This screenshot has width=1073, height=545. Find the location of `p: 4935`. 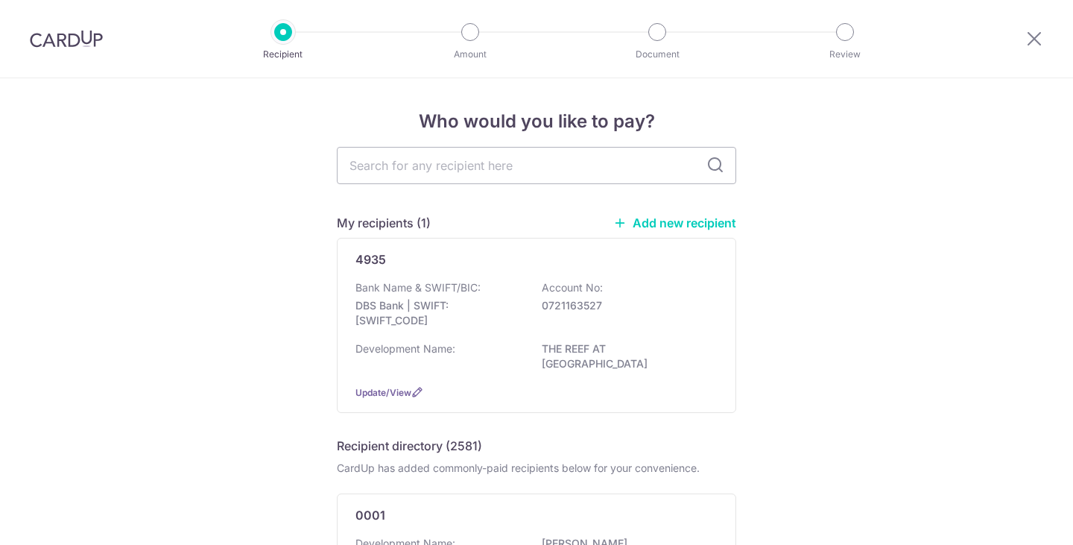

p: 4935 is located at coordinates (370, 259).